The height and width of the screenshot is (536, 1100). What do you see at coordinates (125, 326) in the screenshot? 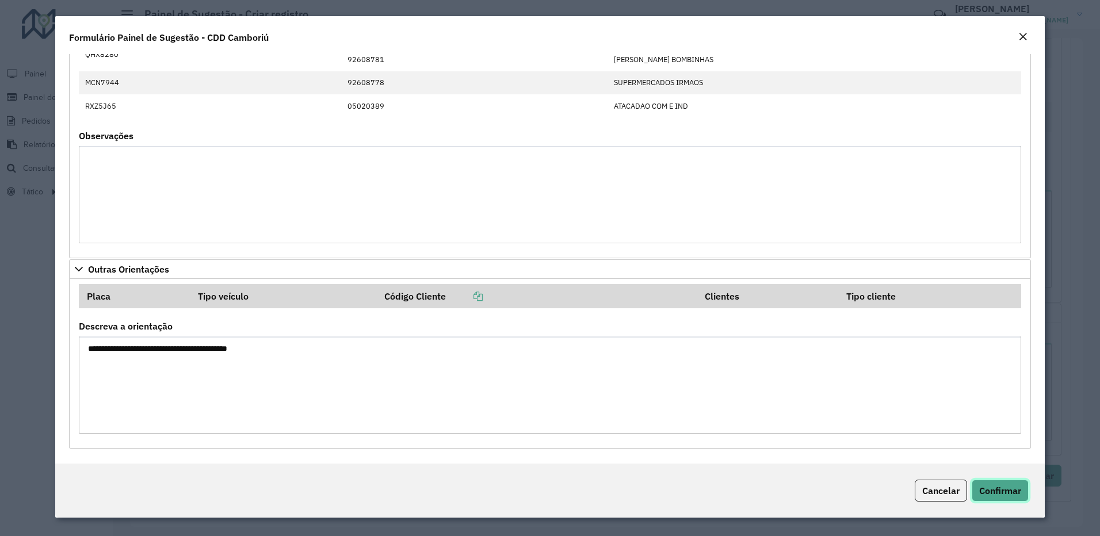
I see `label: Descreva a orientação` at bounding box center [125, 326].